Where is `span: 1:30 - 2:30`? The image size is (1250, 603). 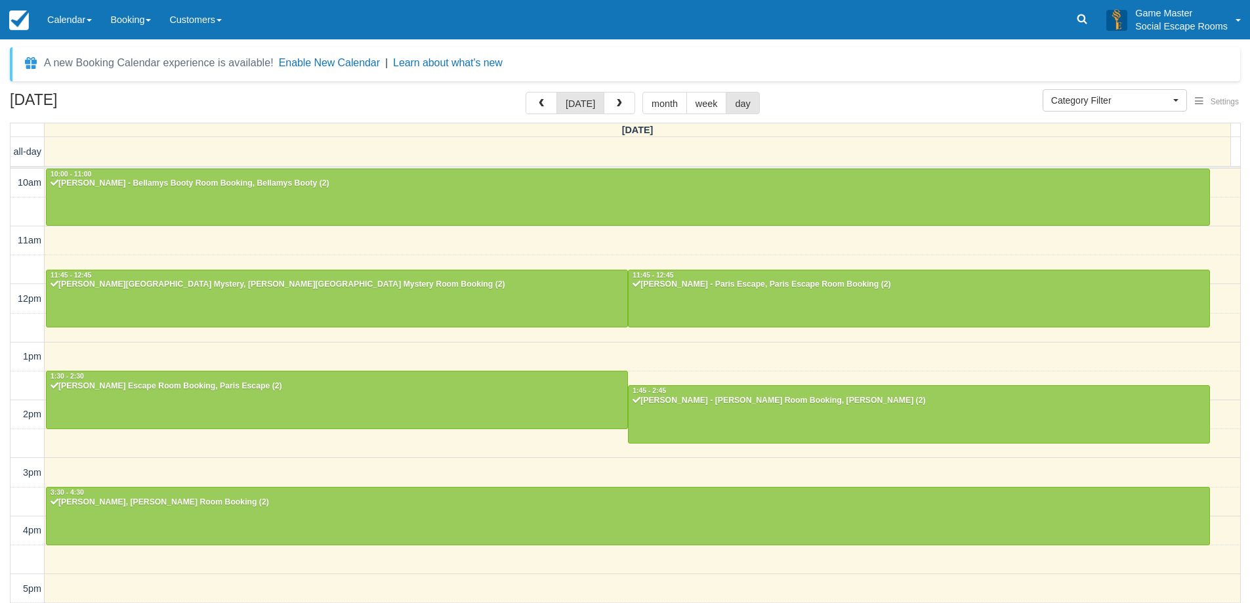
span: 1:30 - 2:30 is located at coordinates (67, 376).